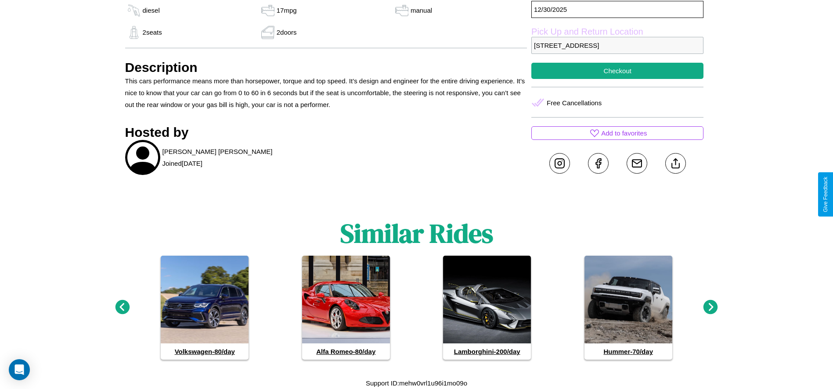 This screenshot has height=389, width=833. Describe the element at coordinates (624, 133) in the screenshot. I see `p: Add to favorites` at that location.